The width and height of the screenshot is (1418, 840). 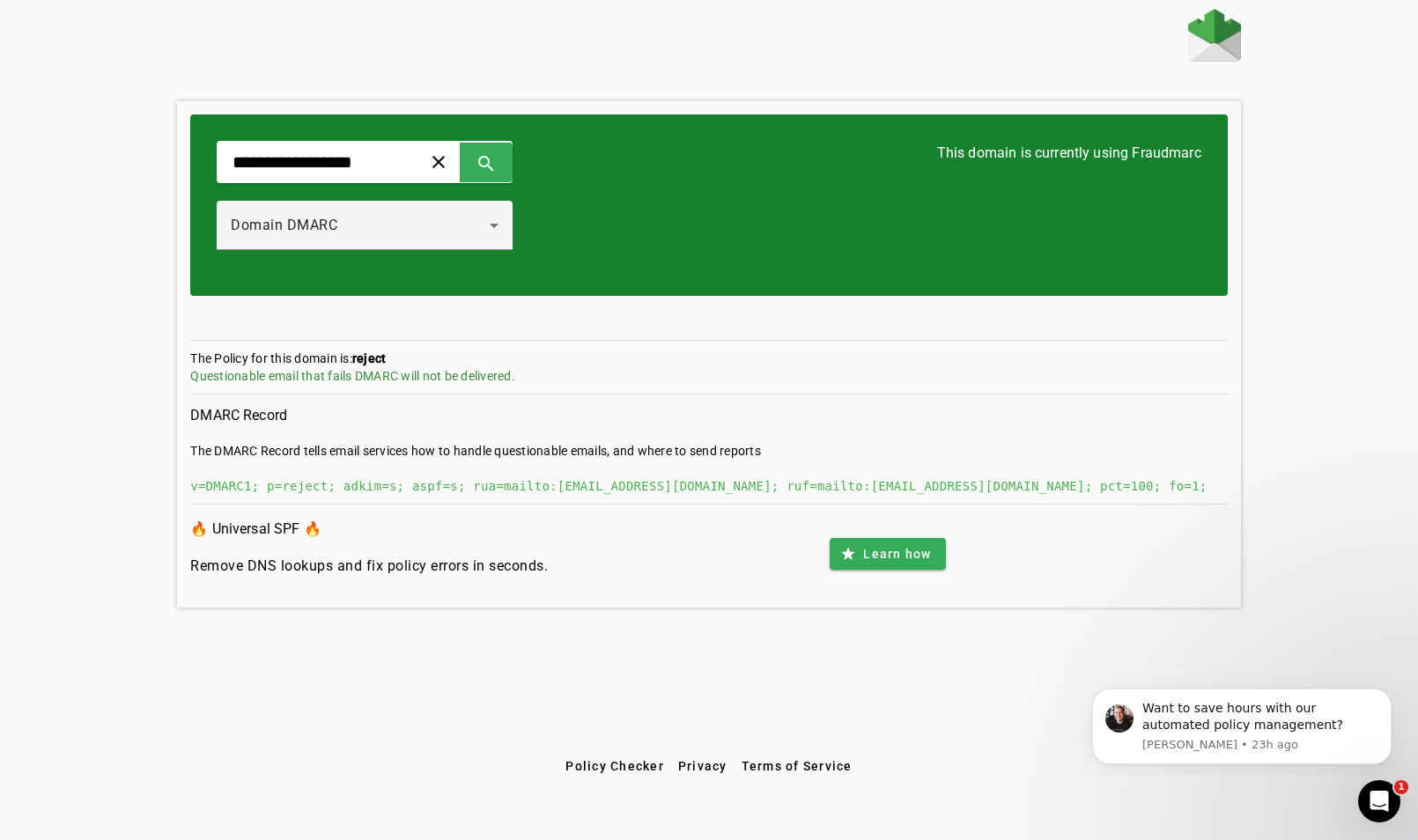 I want to click on div: Want to save hours with our automated policy management?, so click(x=195, y=43).